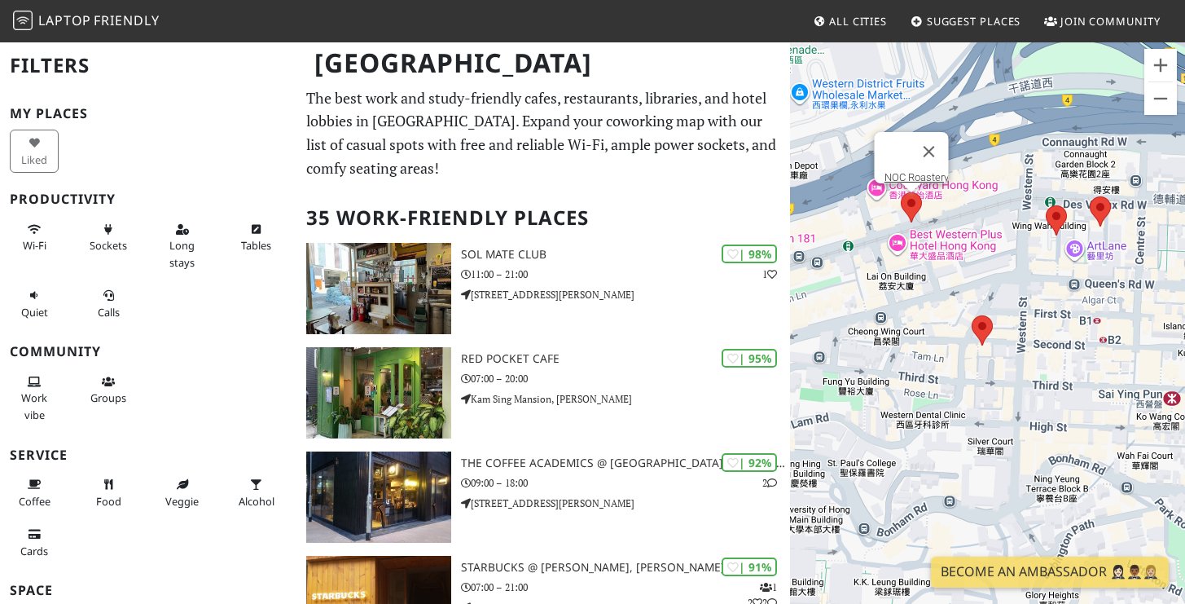 The image size is (1185, 604). Describe the element at coordinates (626, 378) in the screenshot. I see `p: 07:00 – 20:00` at that location.